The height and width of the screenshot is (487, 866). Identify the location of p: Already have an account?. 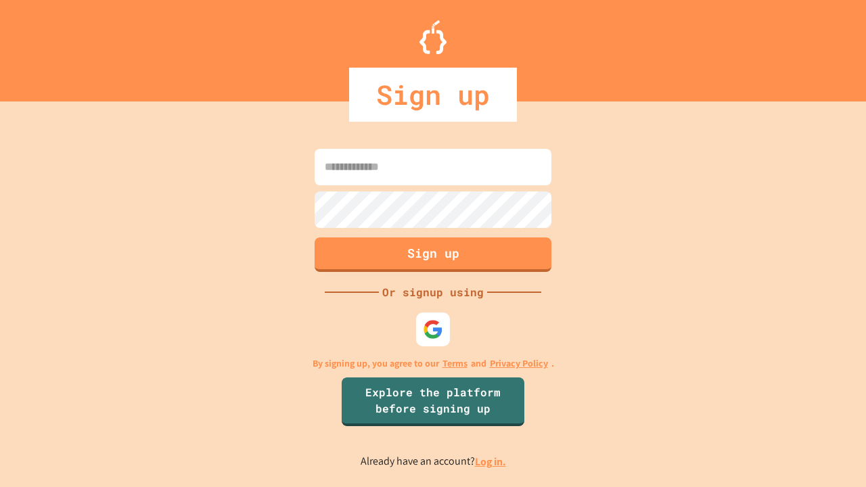
(433, 461).